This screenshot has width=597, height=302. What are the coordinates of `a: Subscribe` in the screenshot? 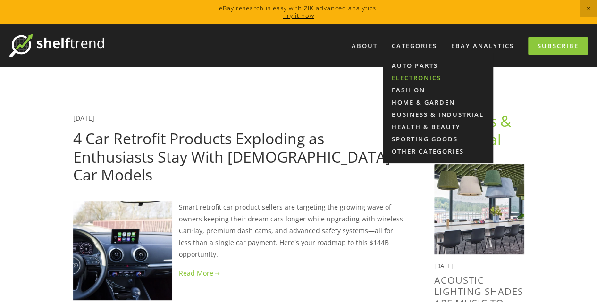 It's located at (558, 46).